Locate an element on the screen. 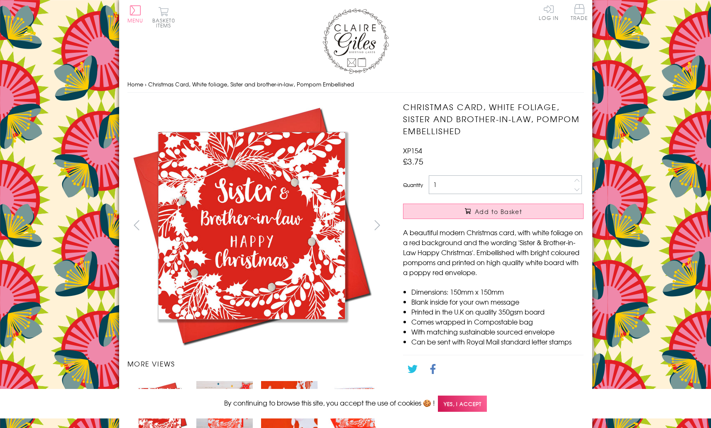 The height and width of the screenshot is (428, 711). span: 0 items is located at coordinates (166, 23).